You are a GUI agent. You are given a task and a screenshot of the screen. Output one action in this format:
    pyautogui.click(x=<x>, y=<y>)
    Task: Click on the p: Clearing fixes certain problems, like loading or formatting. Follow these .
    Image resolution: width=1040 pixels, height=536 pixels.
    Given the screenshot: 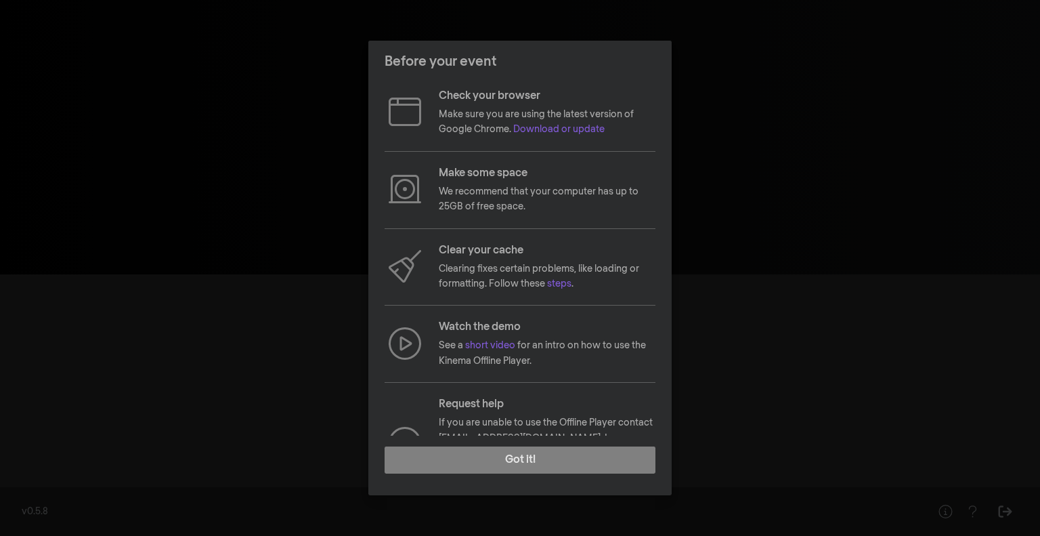 What is the action you would take?
    pyautogui.click(x=547, y=276)
    